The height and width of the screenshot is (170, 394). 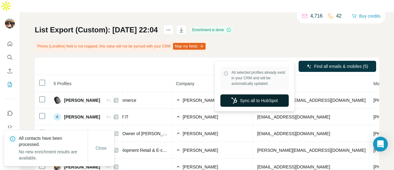 I want to click on p: 4,716, so click(x=316, y=16).